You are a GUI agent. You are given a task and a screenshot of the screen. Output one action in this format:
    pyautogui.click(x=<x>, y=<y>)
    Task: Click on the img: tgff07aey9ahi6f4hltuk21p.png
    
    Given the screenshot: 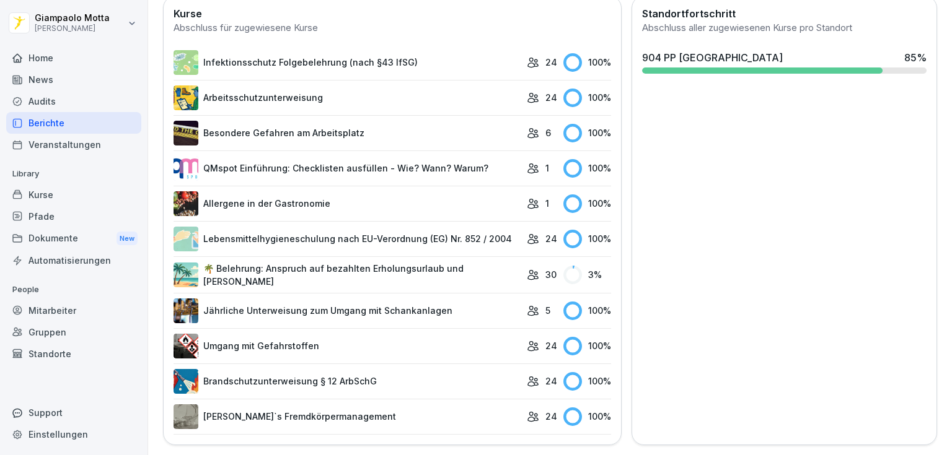 What is the action you would take?
    pyautogui.click(x=186, y=63)
    